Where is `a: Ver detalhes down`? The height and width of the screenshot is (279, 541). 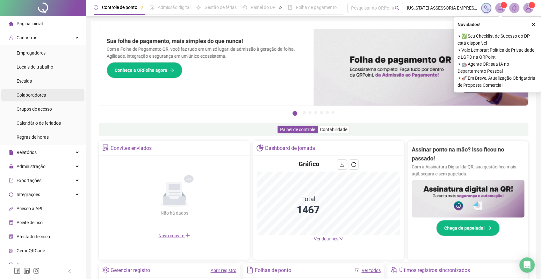
a: Ver detalhes down is located at coordinates (328, 238).